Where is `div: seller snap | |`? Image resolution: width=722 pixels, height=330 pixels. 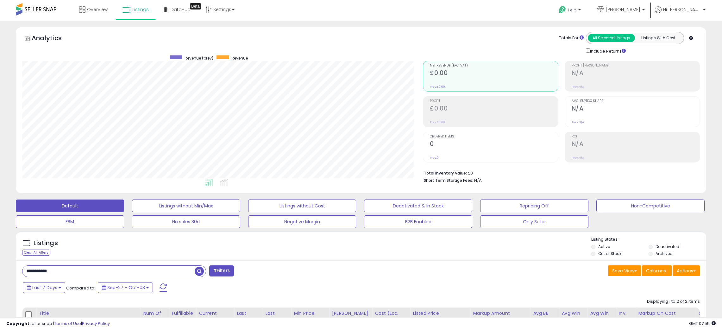
div: seller snap | | is located at coordinates (58, 323).